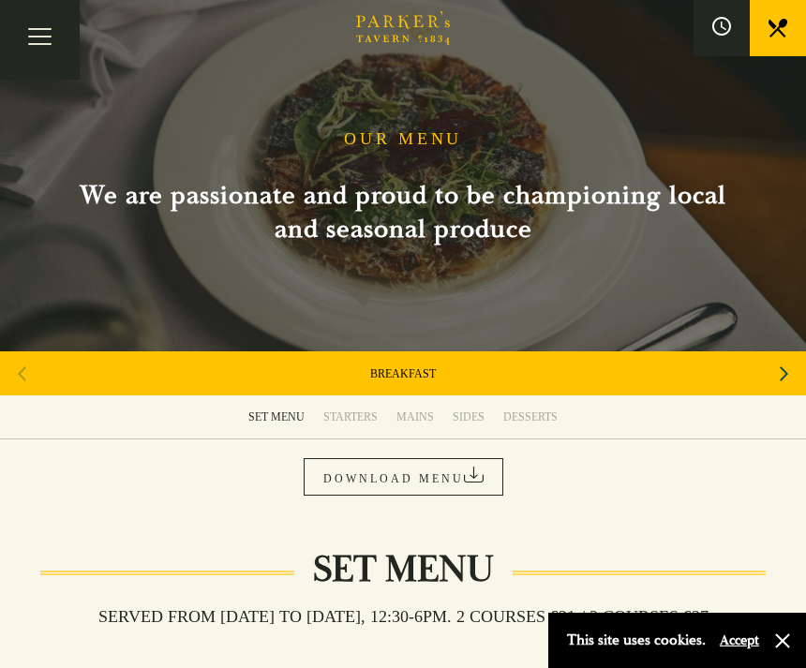  What do you see at coordinates (415, 417) in the screenshot?
I see `div: MAINS` at bounding box center [415, 417].